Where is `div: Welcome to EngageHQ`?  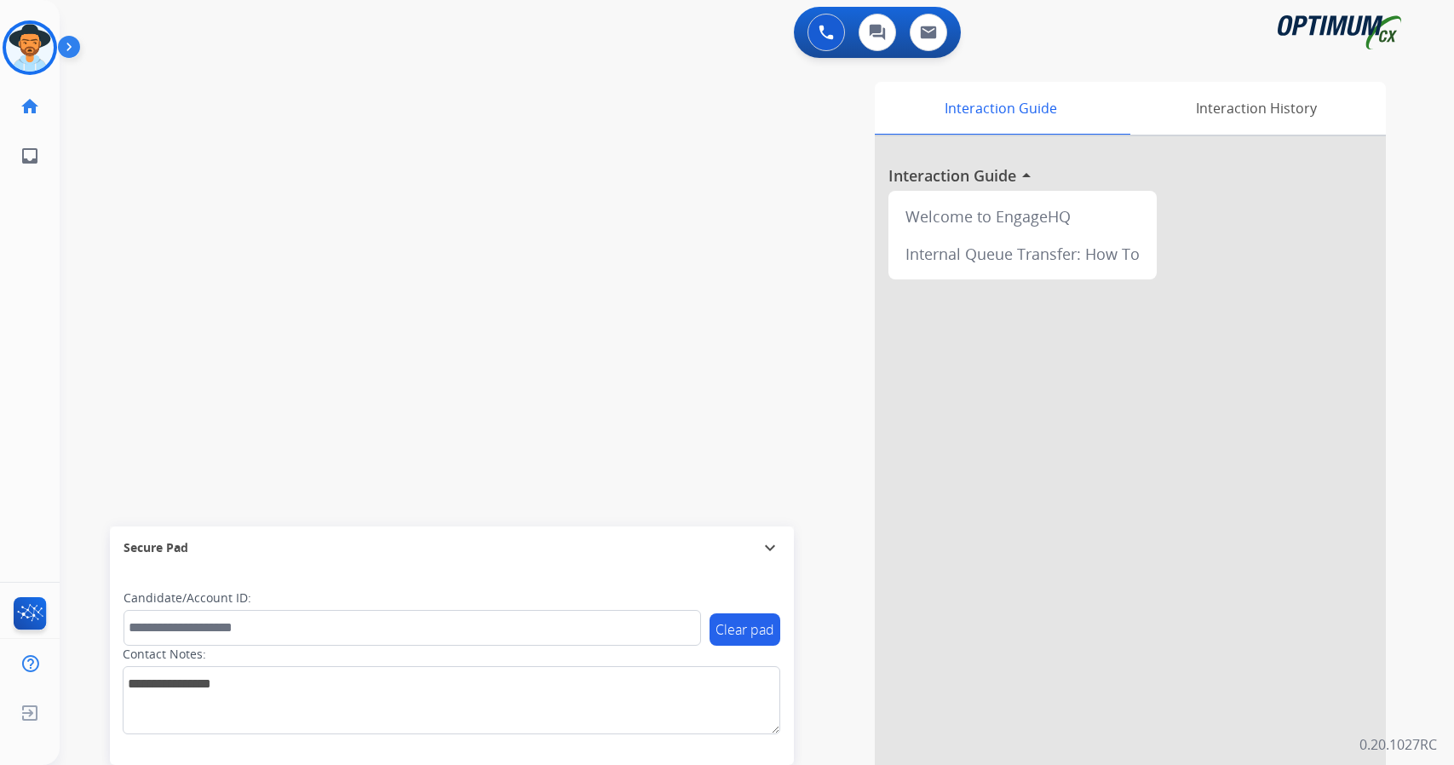
div: Welcome to EngageHQ is located at coordinates (1022, 216).